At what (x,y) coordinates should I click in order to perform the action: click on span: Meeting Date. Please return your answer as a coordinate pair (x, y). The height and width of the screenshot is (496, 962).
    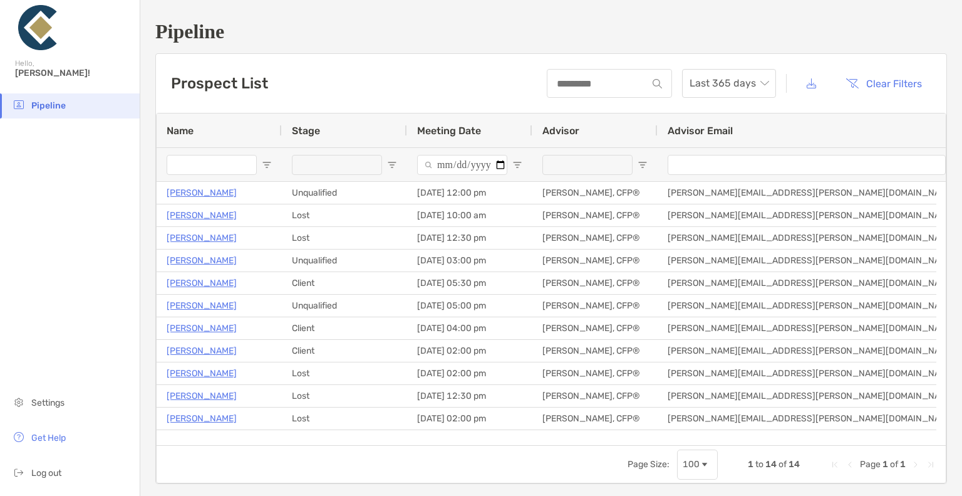
    Looking at the image, I should click on (449, 130).